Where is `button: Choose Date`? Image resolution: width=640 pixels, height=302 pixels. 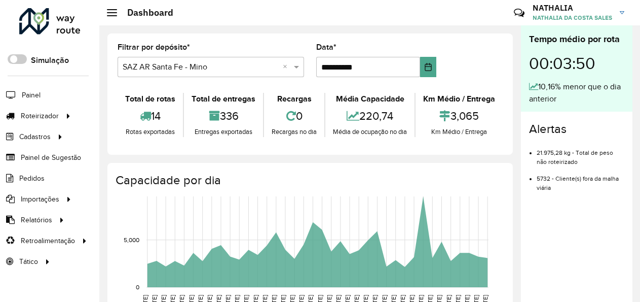 button: Choose Date is located at coordinates (428, 67).